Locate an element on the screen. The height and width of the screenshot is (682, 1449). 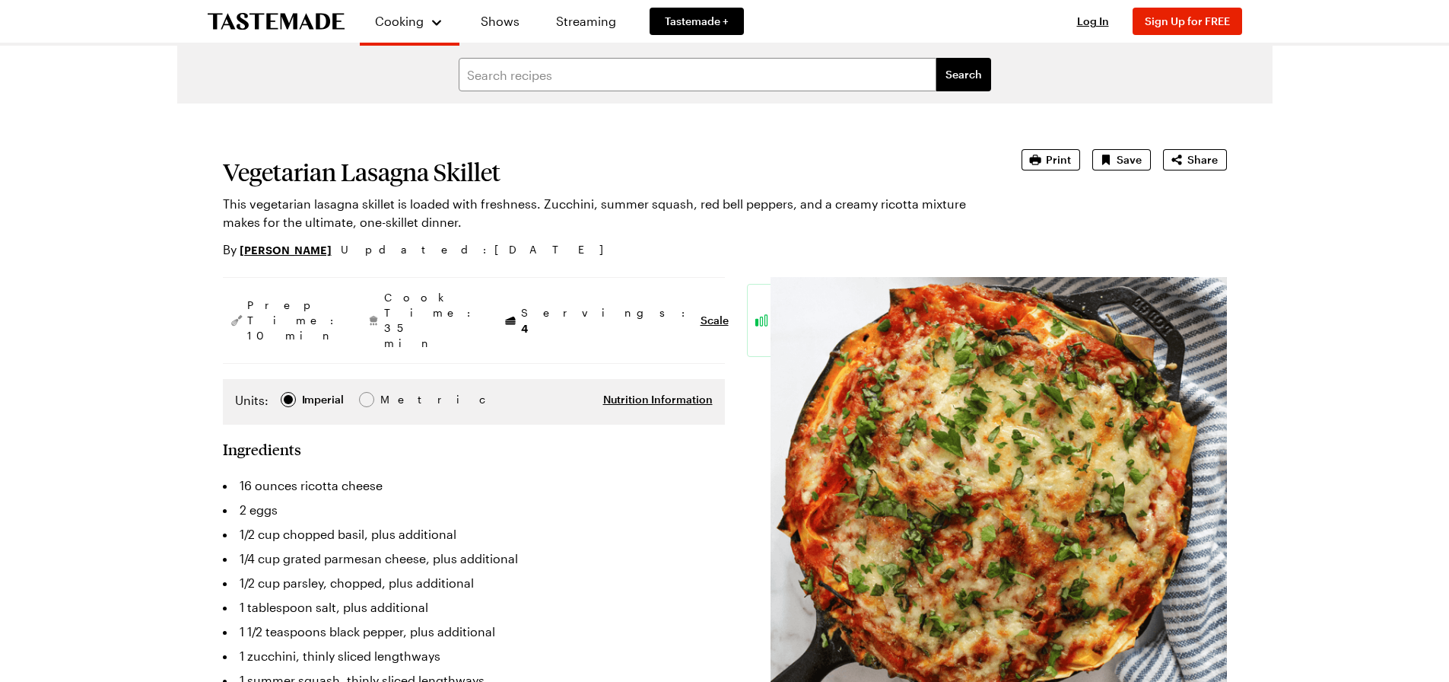
button: filters is located at coordinates (964, 75).